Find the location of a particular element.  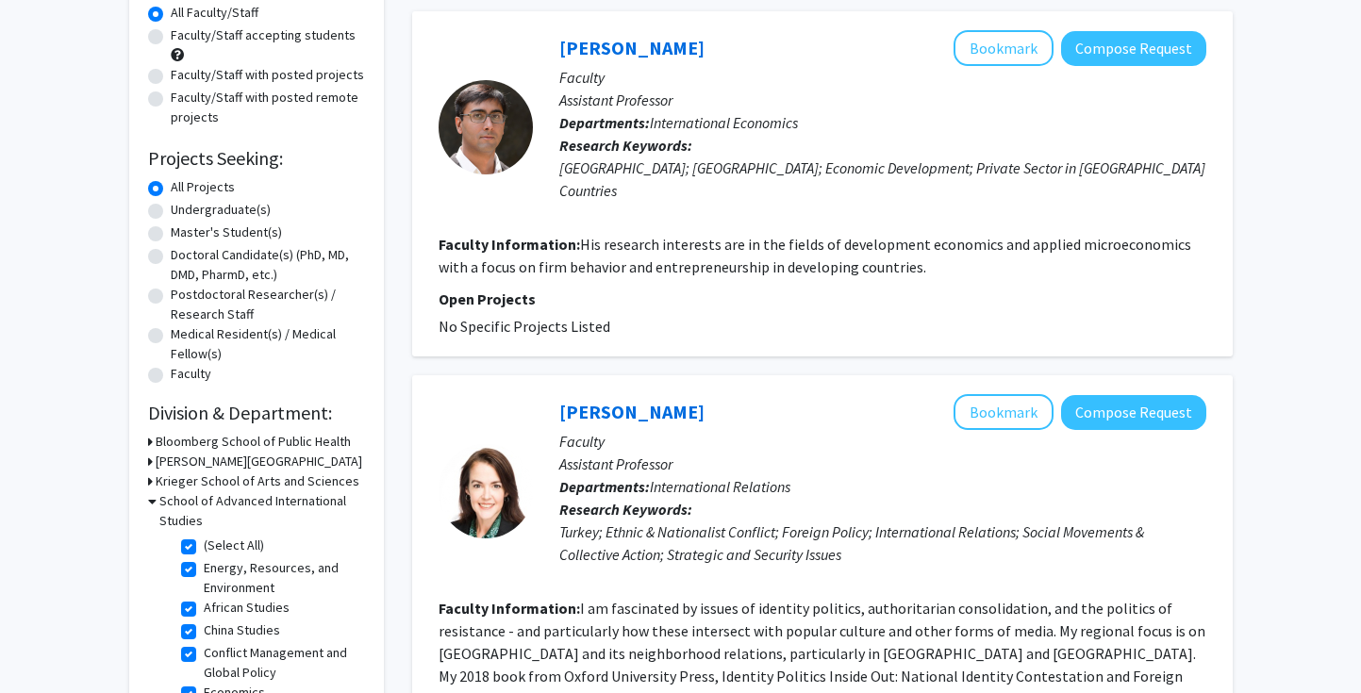

label: China Studies is located at coordinates (242, 630).